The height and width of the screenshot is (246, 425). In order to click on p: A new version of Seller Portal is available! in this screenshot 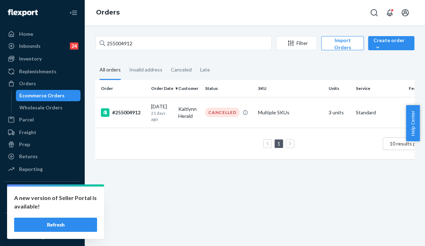, I will do `click(55, 202)`.